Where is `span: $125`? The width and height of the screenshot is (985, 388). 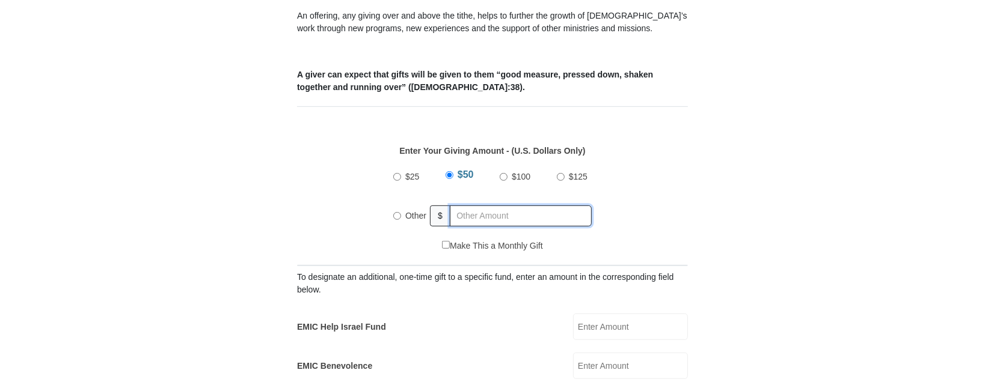
span: $125 is located at coordinates (578, 177).